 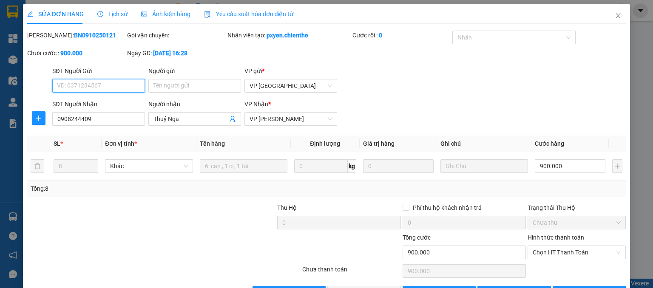 What do you see at coordinates (37, 166) in the screenshot?
I see `button: delete` at bounding box center [37, 166].